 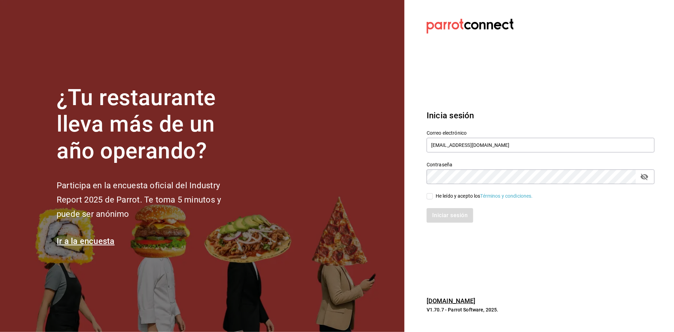 I want to click on a: Ir a la encuesta, so click(x=86, y=241).